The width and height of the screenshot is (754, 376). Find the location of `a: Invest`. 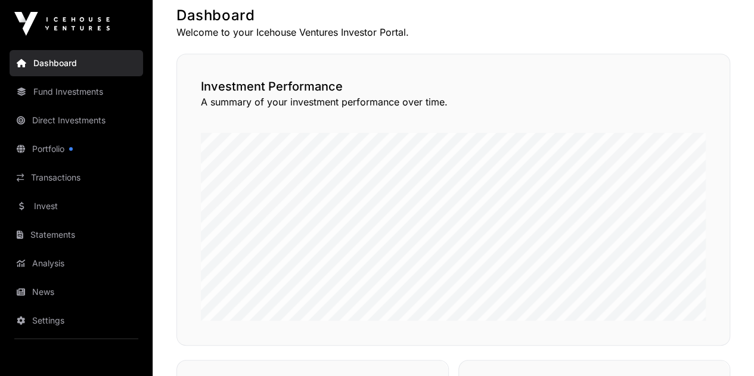

a: Invest is located at coordinates (76, 206).